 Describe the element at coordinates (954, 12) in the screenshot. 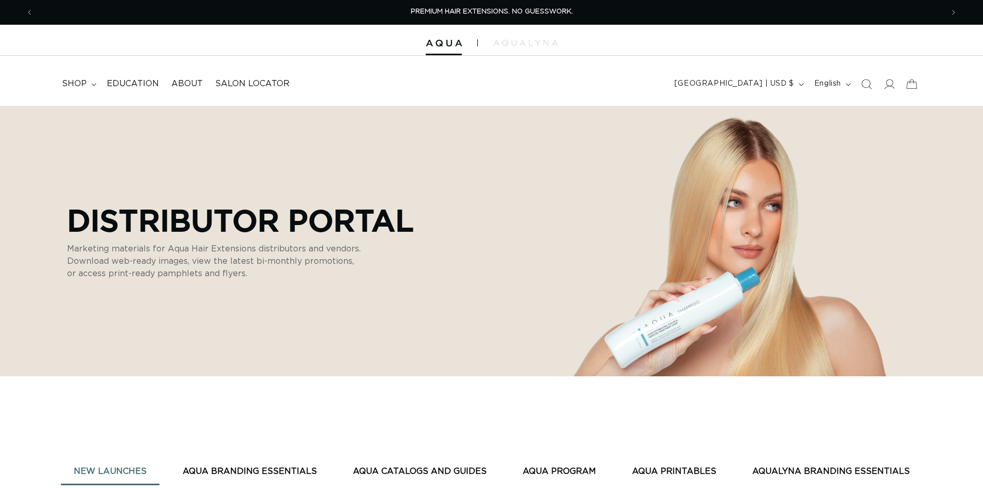

I see `button: Next announcement` at that location.